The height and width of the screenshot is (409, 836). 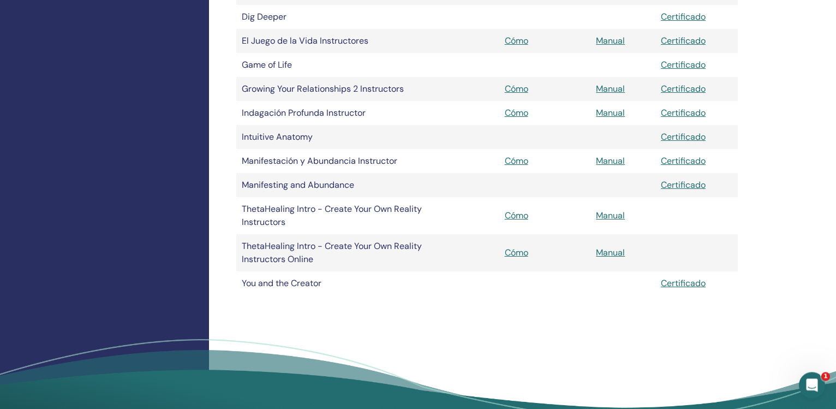 I want to click on td: ThetaHealing Intro - Create Your Own Reality Instructors, so click(x=335, y=216).